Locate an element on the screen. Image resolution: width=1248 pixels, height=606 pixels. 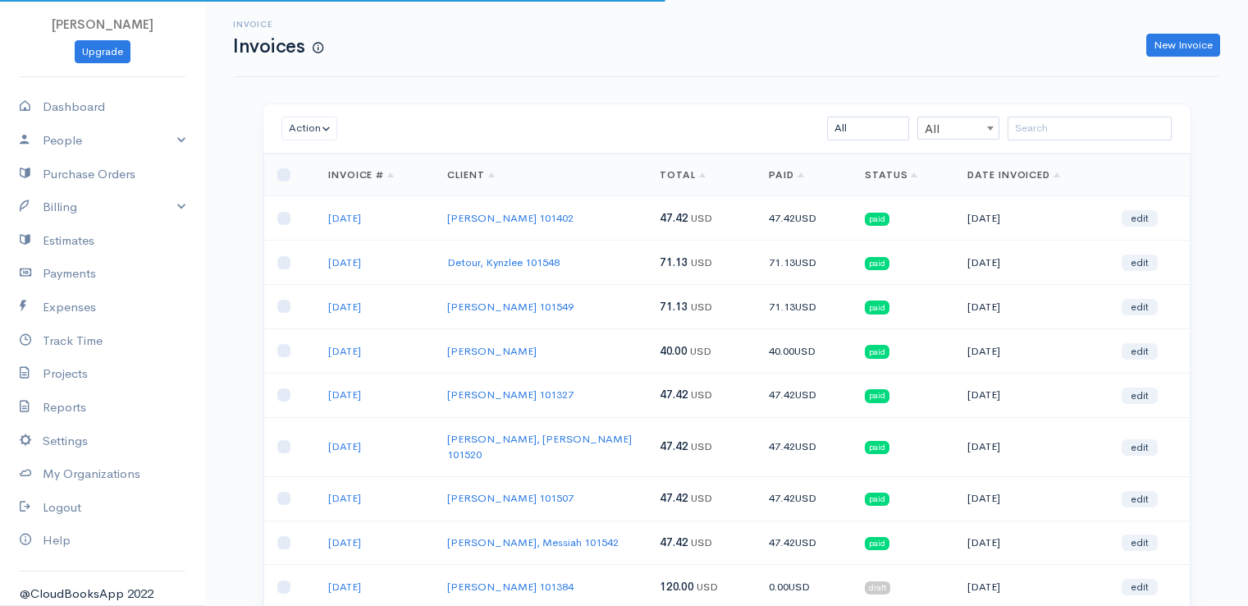
span: 40.00 is located at coordinates (674, 350).